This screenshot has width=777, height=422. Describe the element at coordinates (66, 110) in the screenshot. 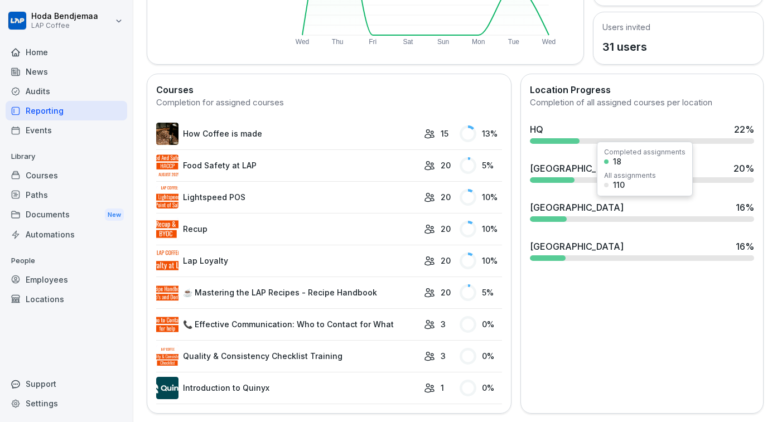

I see `div: Reporting` at that location.